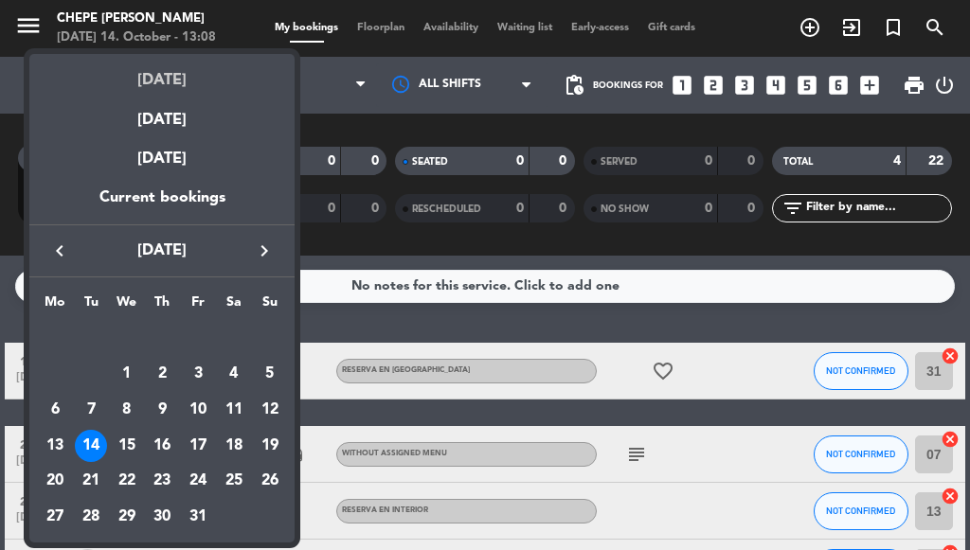 The height and width of the screenshot is (550, 970). What do you see at coordinates (270, 375) in the screenshot?
I see `td: October 5, 2025` at bounding box center [270, 375].